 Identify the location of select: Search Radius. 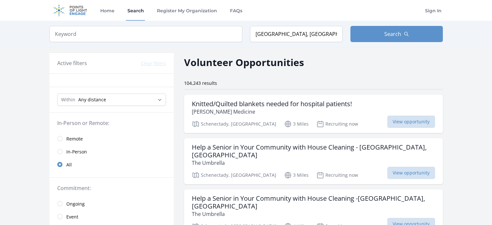
(112, 100).